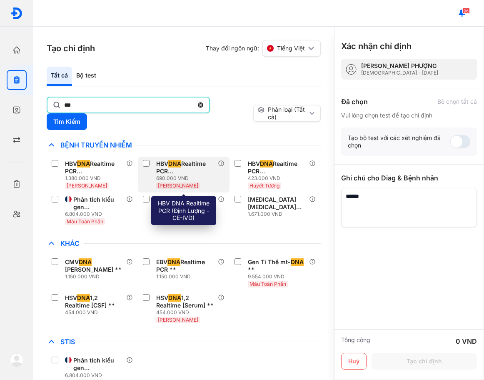 The height and width of the screenshot is (380, 484). I want to click on span: Huyết Tương, so click(264, 185).